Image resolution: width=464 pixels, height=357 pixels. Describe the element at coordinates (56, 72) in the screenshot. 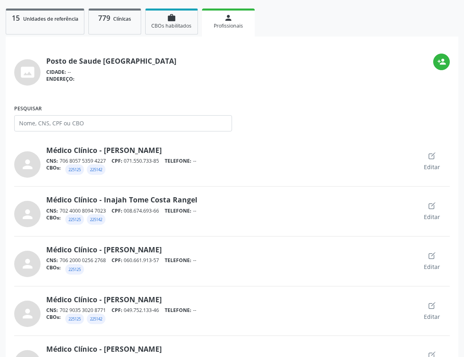

I see `span: CIDADE:` at that location.